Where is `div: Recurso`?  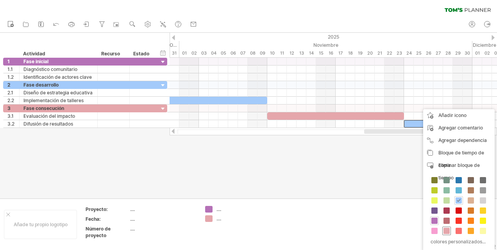
div: Recurso is located at coordinates (113, 54).